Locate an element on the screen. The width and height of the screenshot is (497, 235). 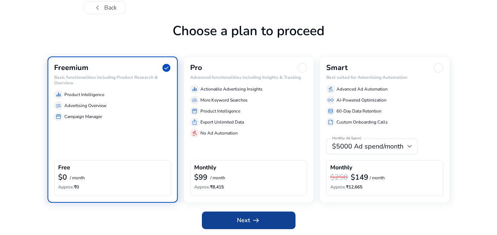
p: Advertising Overview is located at coordinates (85, 105).